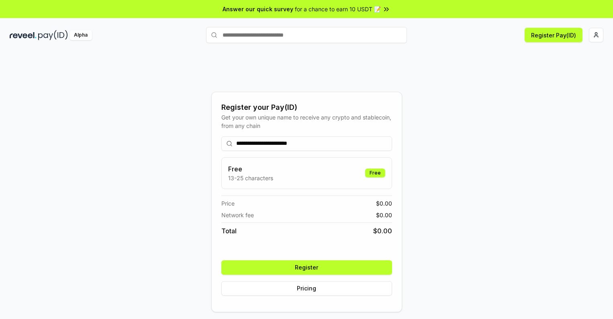 Image resolution: width=613 pixels, height=319 pixels. What do you see at coordinates (229, 231) in the screenshot?
I see `span: Total` at bounding box center [229, 231].